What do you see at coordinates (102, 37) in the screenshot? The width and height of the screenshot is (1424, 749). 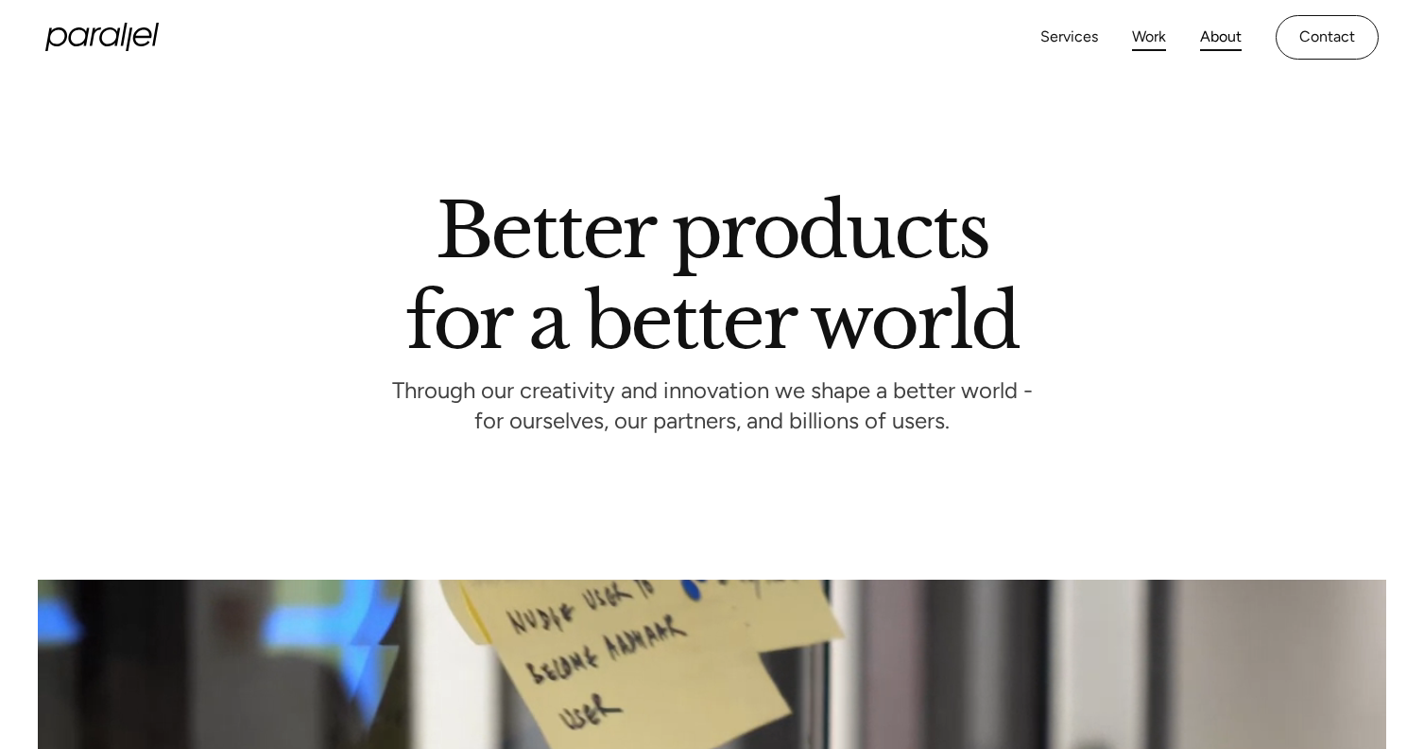 I see `a: home` at bounding box center [102, 37].